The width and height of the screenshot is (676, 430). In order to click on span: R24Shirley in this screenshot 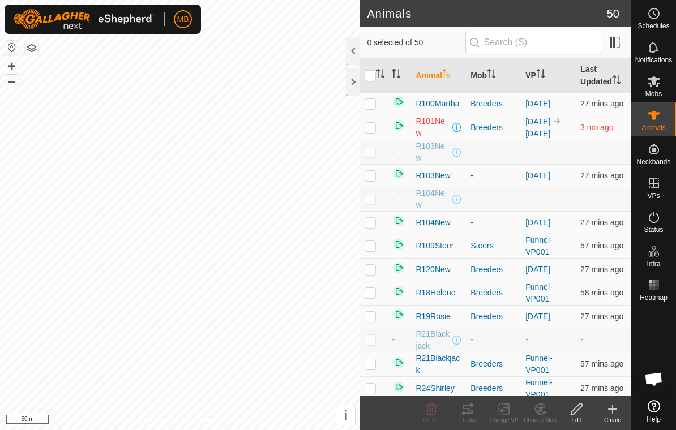, I will do `click(435, 388)`.